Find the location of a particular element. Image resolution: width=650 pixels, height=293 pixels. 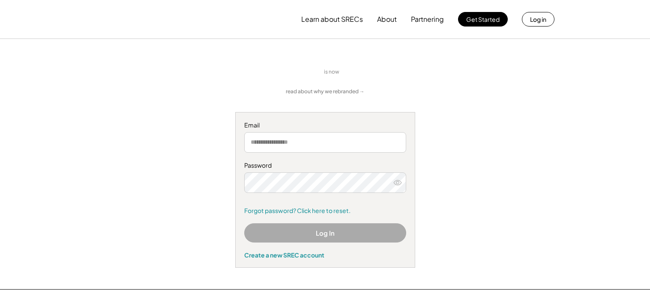

div: Password is located at coordinates (325, 166).